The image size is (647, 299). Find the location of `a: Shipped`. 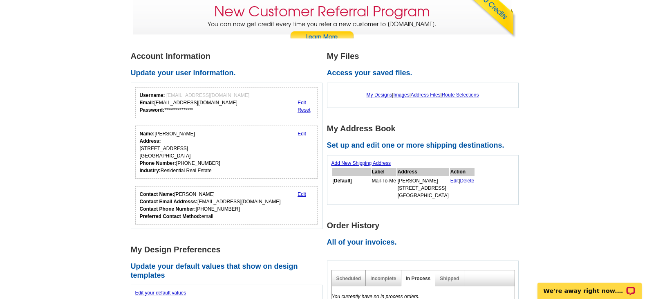

a: Shipped is located at coordinates (449, 278).